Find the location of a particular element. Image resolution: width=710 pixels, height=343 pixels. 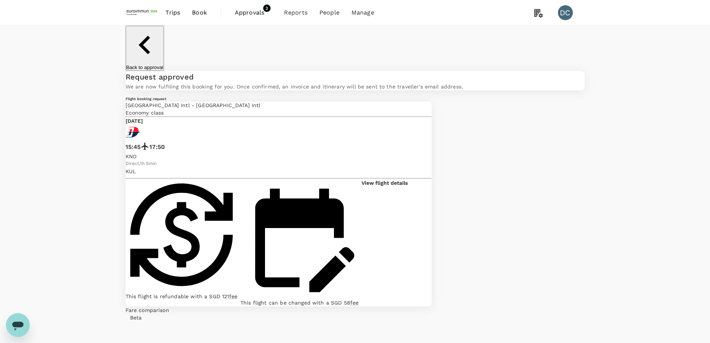

img: EUROIMMUN (South East Asia) Pte. Ltd. is located at coordinates (143, 13).